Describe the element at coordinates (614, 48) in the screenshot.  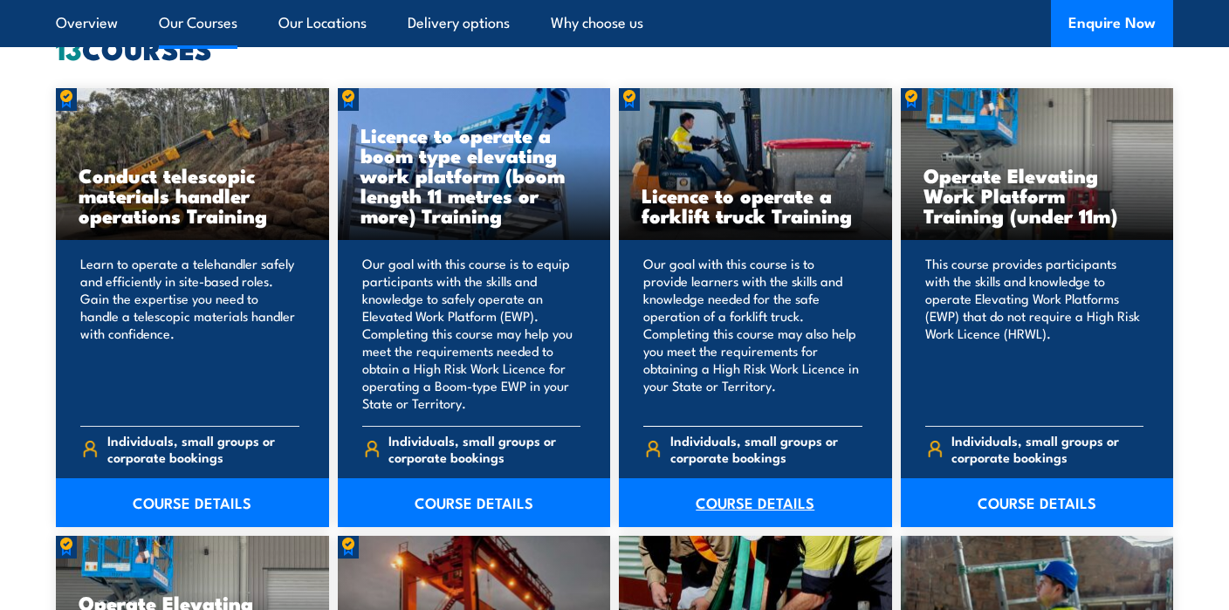
I see `h2: COURSES` at that location.